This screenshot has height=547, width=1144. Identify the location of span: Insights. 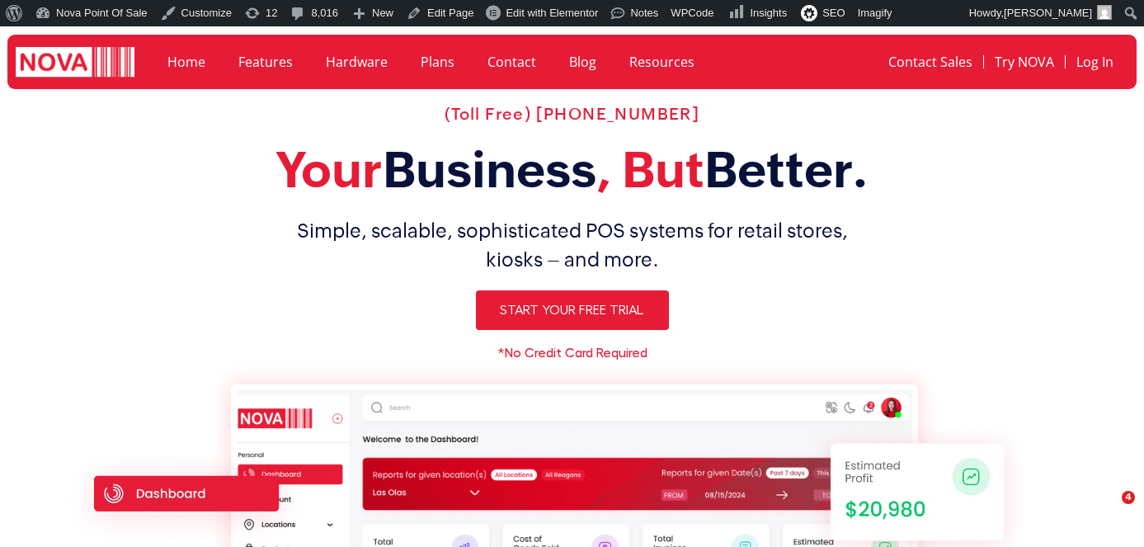
(768, 12).